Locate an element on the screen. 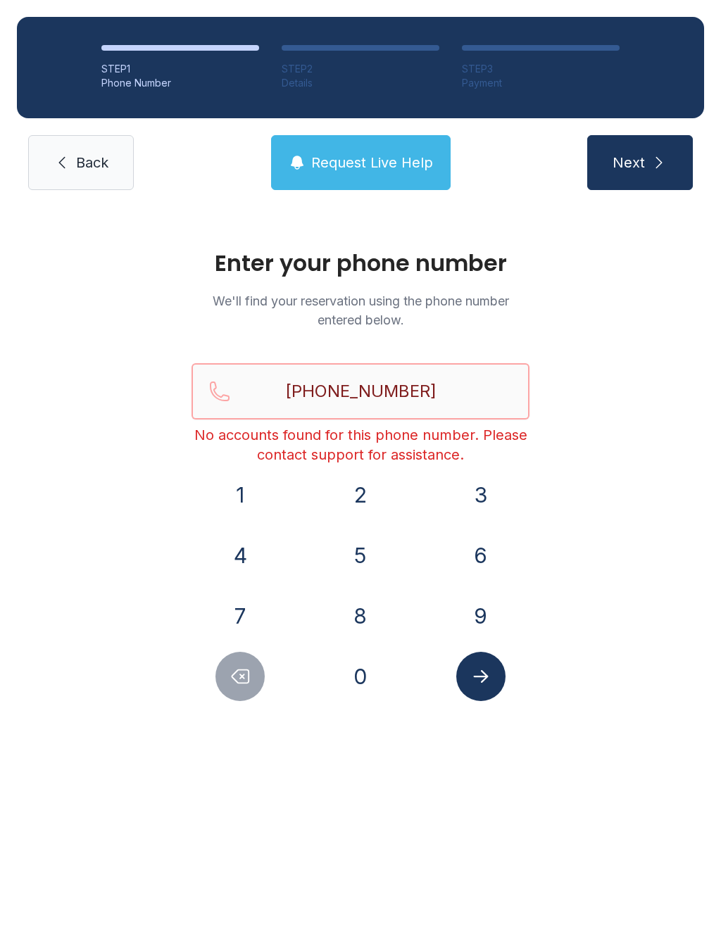  h1: Enter your phone number is located at coordinates (360, 263).